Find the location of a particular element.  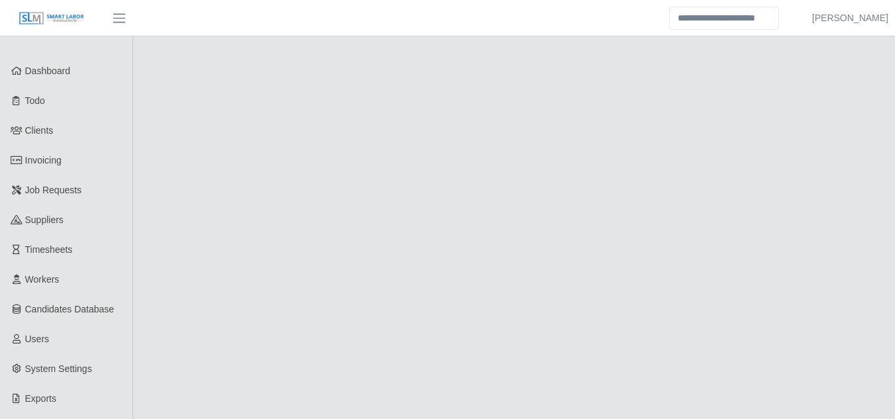

span: Todo is located at coordinates (35, 101).